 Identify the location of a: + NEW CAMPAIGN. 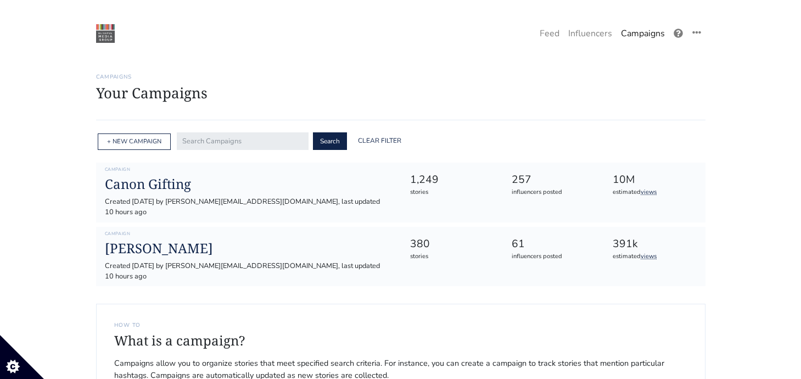
(134, 141).